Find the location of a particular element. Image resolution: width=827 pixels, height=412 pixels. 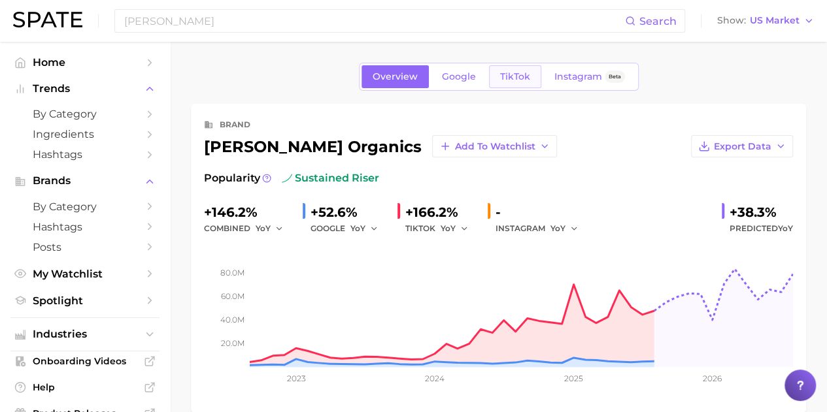

a: TikTok is located at coordinates (515, 76).